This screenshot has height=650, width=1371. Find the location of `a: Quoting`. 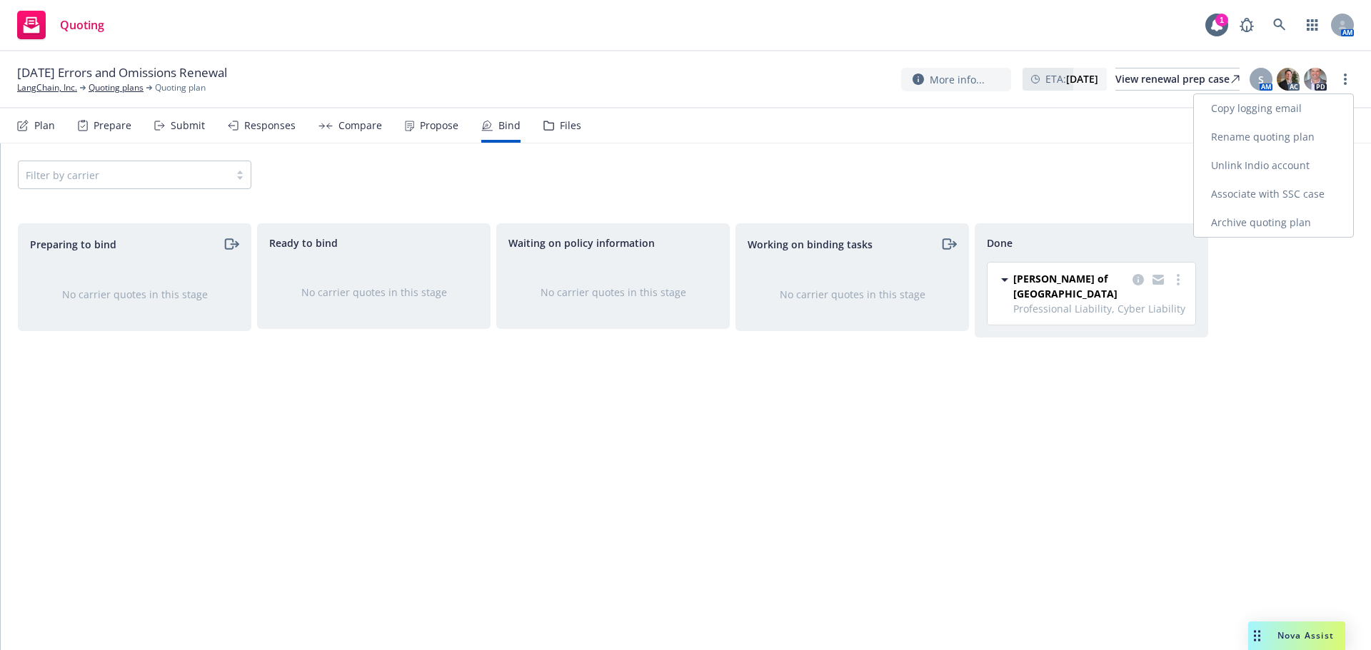

a: Quoting is located at coordinates (61, 25).